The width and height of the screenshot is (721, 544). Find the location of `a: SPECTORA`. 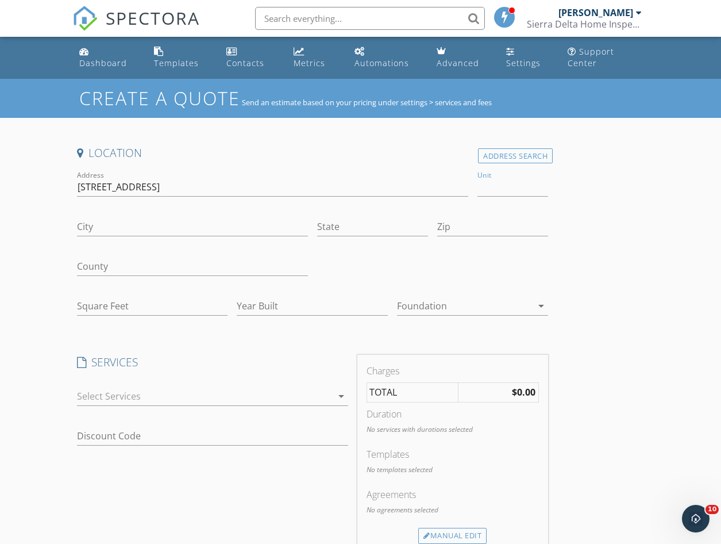

a: SPECTORA is located at coordinates (136, 28).